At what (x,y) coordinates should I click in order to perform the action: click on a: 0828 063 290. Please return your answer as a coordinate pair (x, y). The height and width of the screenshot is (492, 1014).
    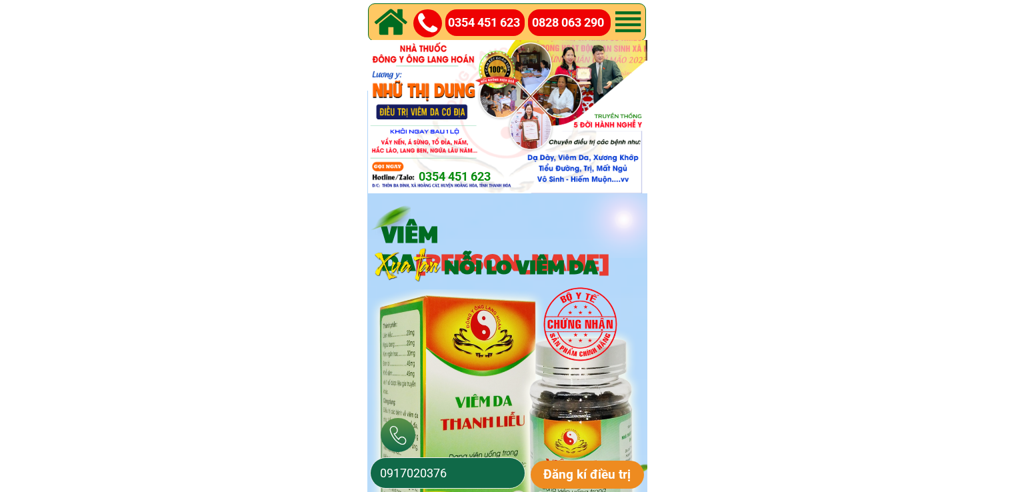
    Looking at the image, I should click on (572, 23).